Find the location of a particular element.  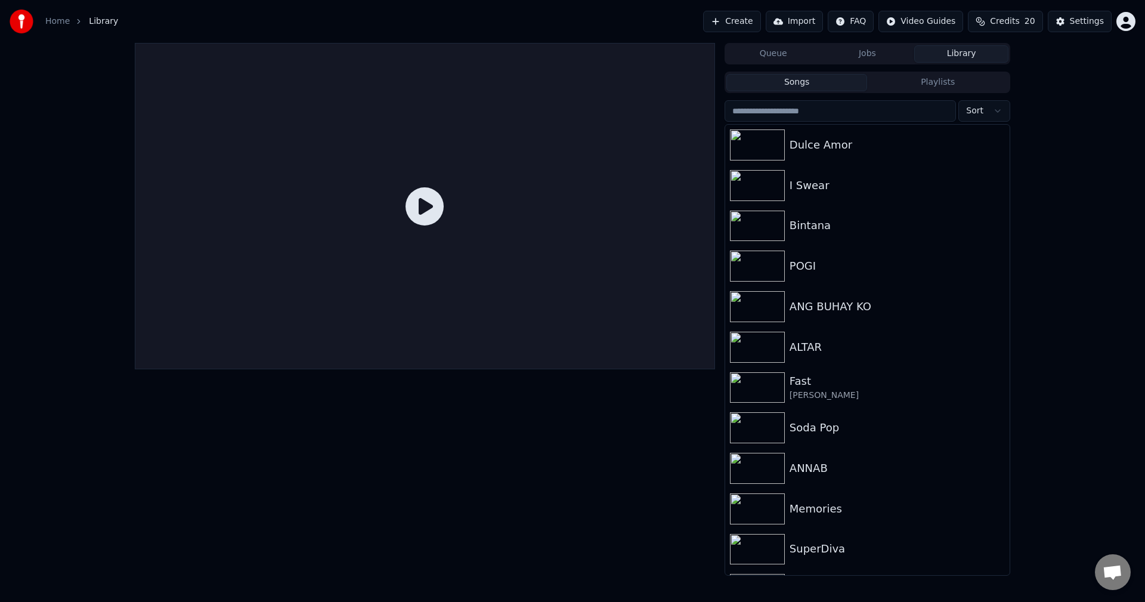

div: Settings is located at coordinates (1087, 21).